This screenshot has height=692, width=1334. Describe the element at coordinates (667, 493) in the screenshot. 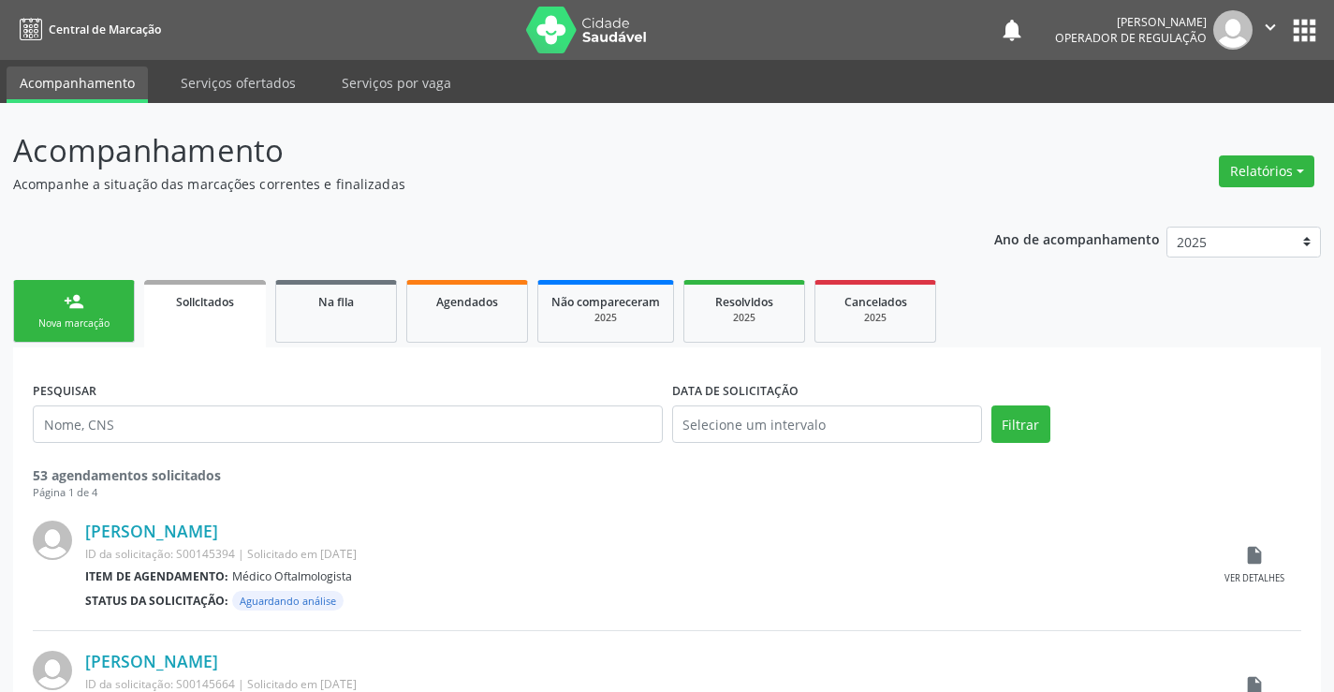

I see `div: Página 1 de 4` at that location.